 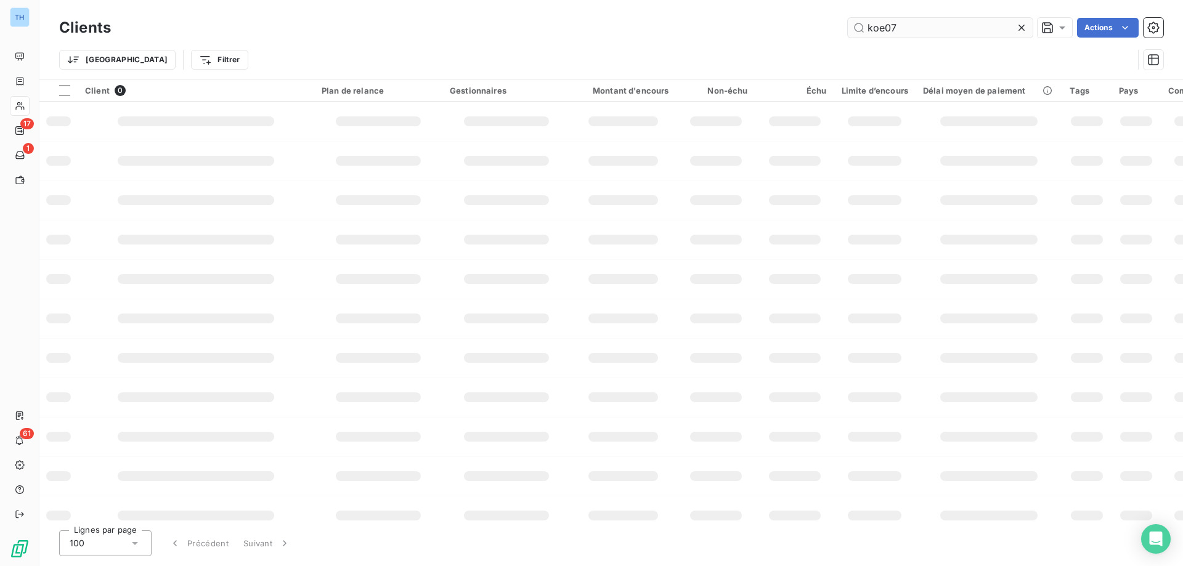 What do you see at coordinates (219, 60) in the screenshot?
I see `button: Filtrer` at bounding box center [219, 60].